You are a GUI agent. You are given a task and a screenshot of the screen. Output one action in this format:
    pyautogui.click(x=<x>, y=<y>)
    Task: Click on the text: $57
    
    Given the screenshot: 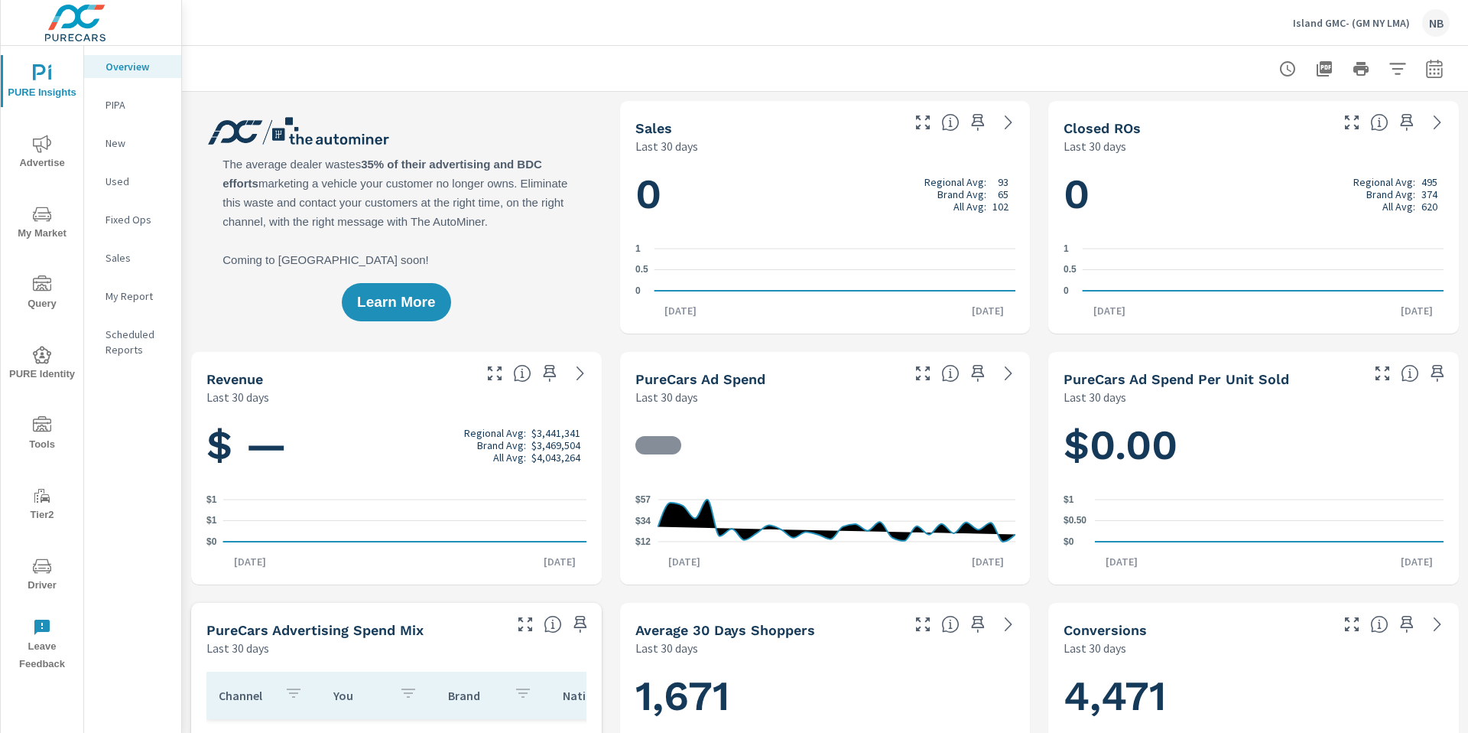 What is the action you would take?
    pyautogui.click(x=643, y=499)
    